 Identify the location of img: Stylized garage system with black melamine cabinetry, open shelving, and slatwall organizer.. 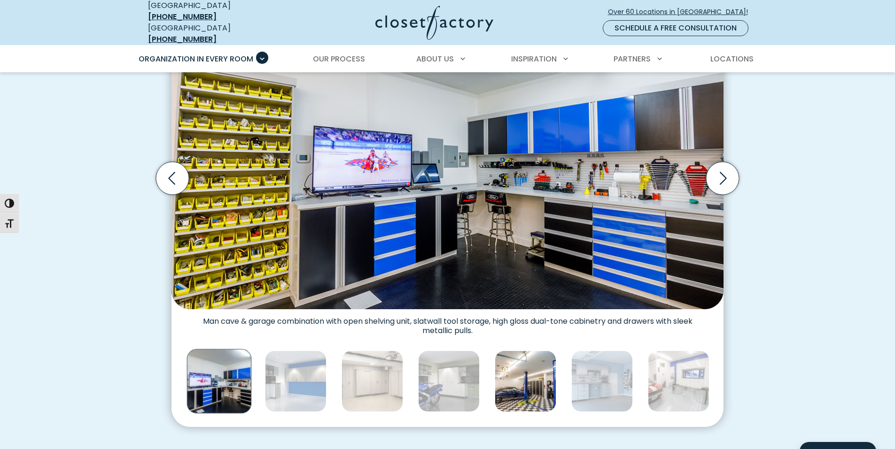
(525, 381).